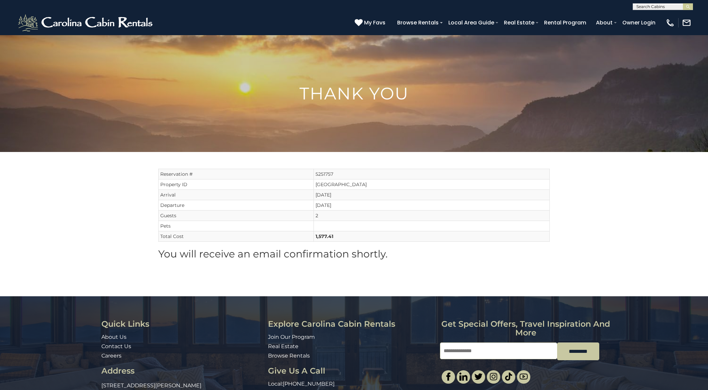 This screenshot has height=390, width=708. What do you see at coordinates (371, 23) in the screenshot?
I see `a: My Favs` at bounding box center [371, 23].